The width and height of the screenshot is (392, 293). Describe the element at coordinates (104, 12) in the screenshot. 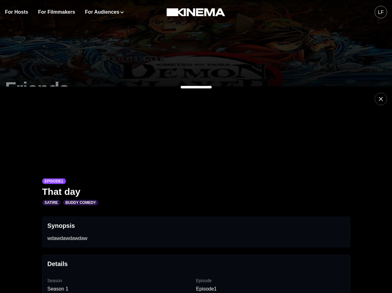

I see `button: For Audiences` at that location.